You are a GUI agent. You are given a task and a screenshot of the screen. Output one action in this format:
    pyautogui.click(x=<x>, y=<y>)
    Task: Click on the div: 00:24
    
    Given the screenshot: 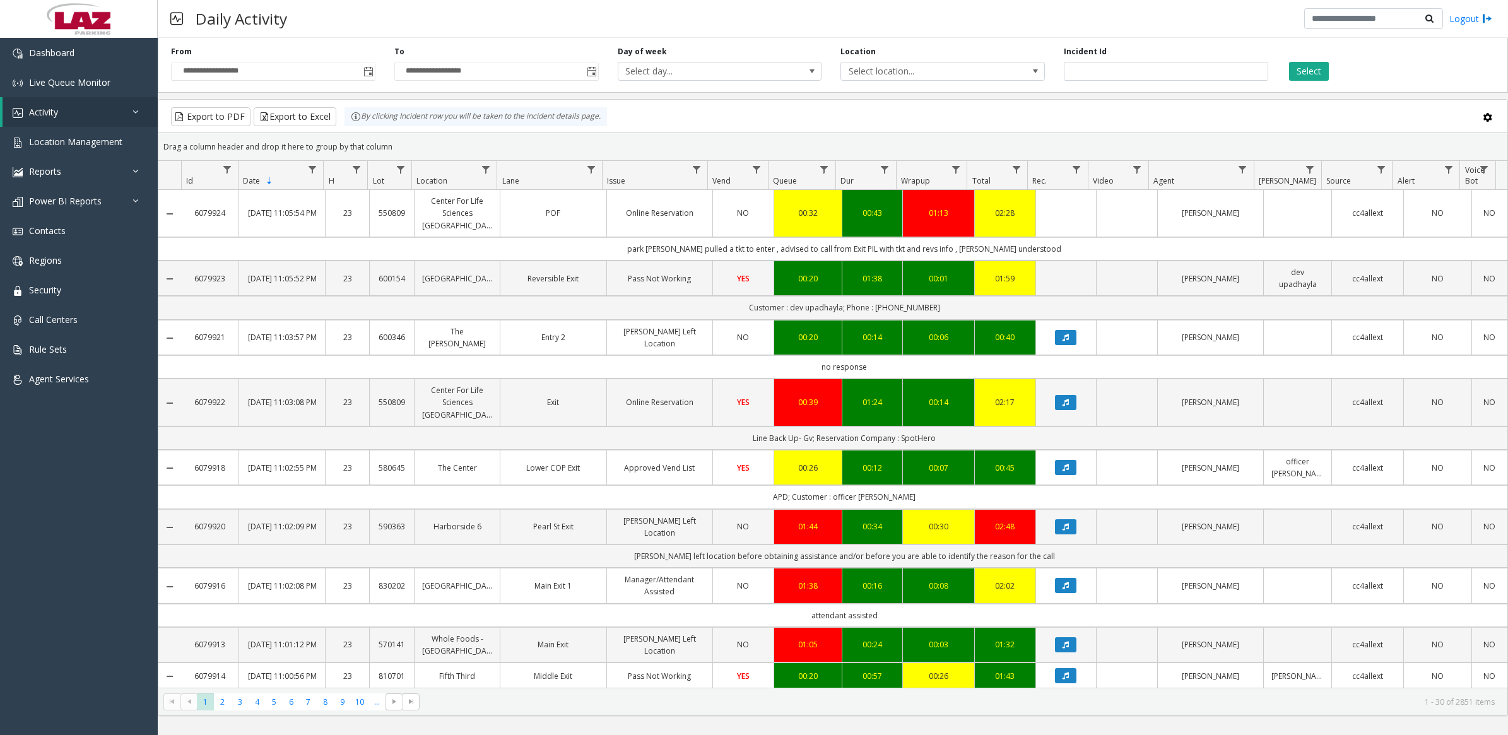 What is the action you would take?
    pyautogui.click(x=873, y=644)
    